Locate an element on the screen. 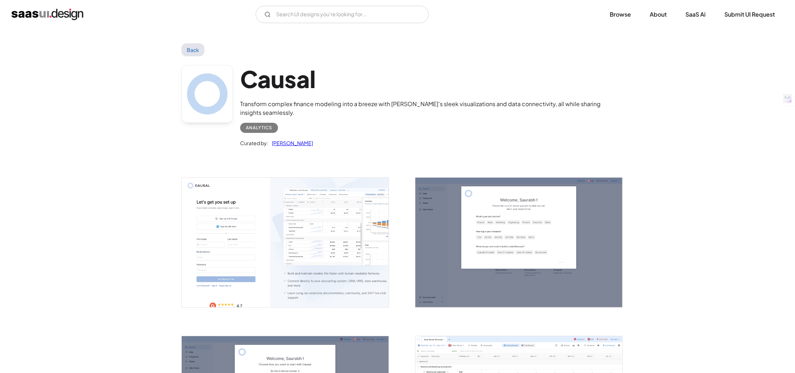 The height and width of the screenshot is (373, 795). div: Analytics is located at coordinates (259, 128).